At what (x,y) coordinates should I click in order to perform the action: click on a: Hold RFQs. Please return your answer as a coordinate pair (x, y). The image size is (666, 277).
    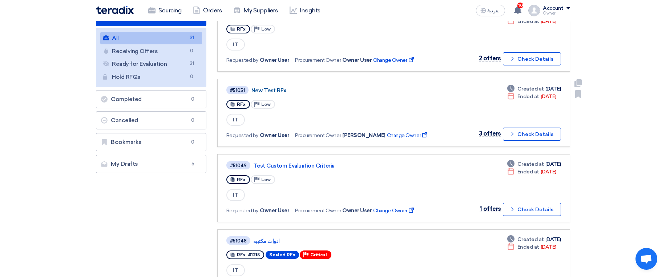
    Looking at the image, I should click on (151, 77).